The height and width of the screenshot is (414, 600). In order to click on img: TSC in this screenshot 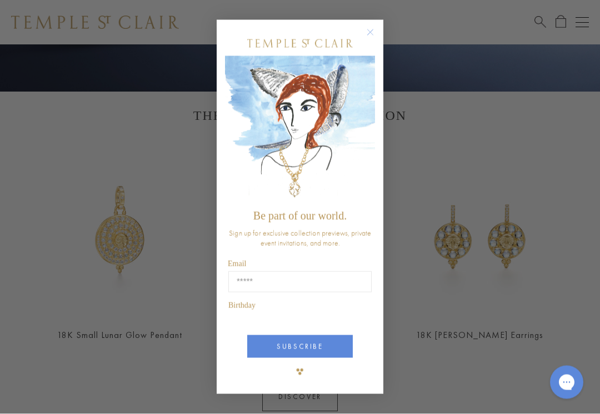, I will do `click(300, 372)`.